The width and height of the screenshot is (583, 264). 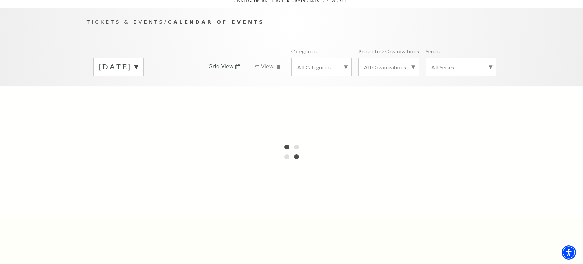 What do you see at coordinates (461, 67) in the screenshot?
I see `label: All Series` at bounding box center [461, 67].